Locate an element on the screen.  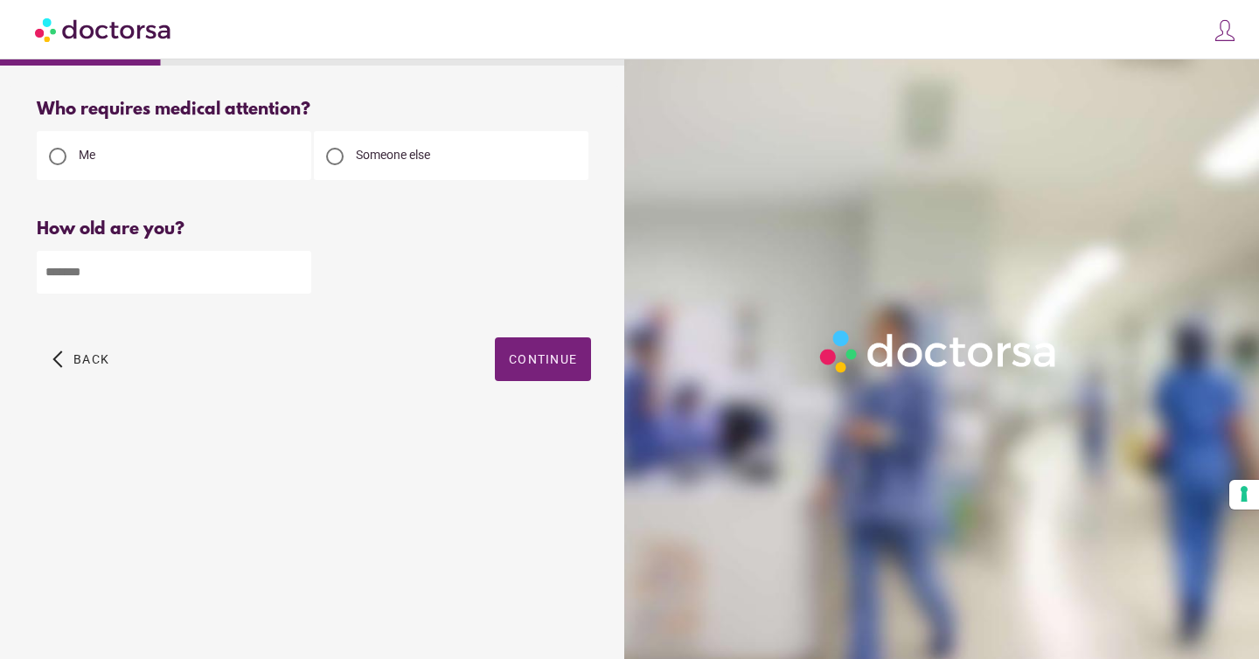
img: Logo-Doctorsa-trans-White-partial-flat.png is located at coordinates (939, 352).